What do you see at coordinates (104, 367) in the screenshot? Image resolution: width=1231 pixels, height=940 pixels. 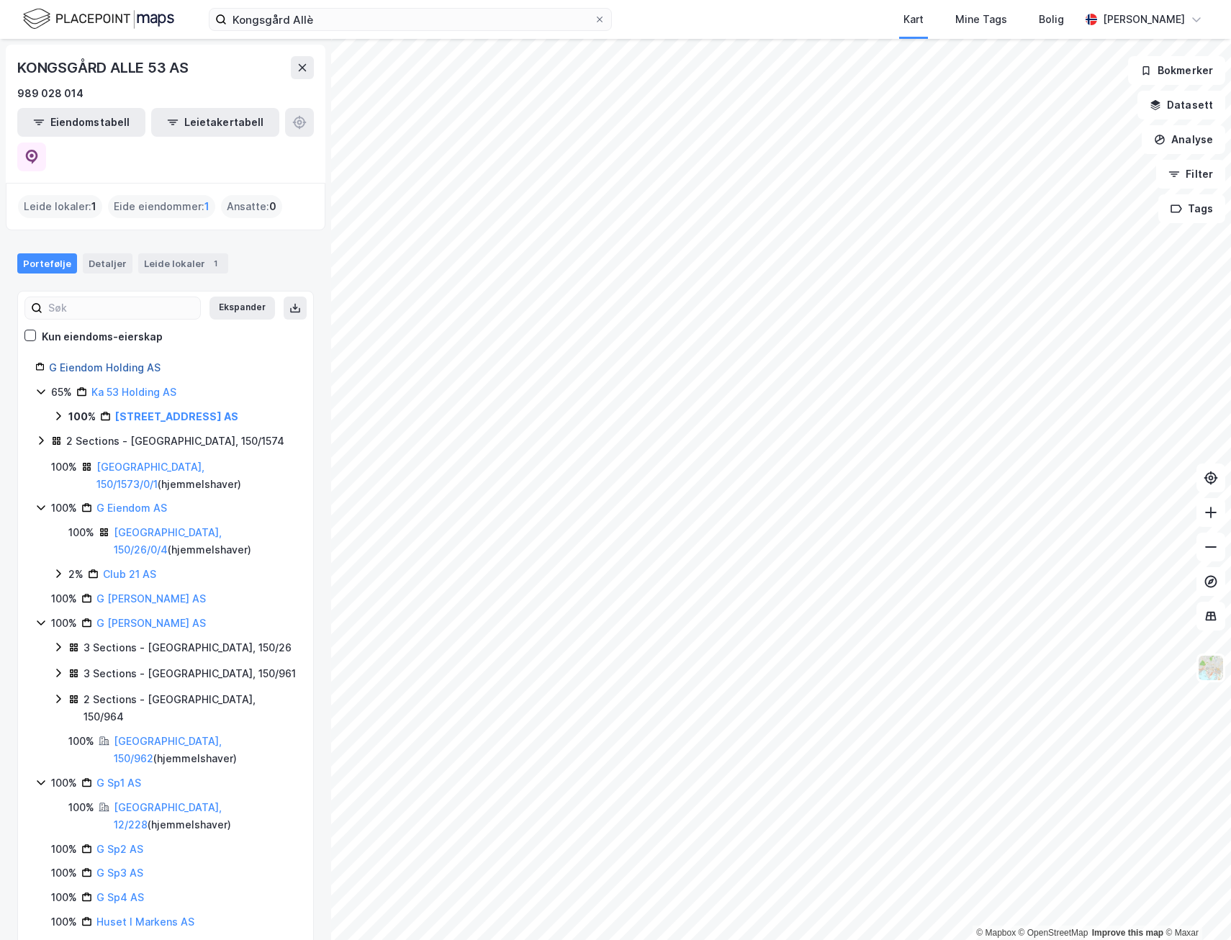 I see `a: G Eiendom Holding AS` at bounding box center [104, 367].